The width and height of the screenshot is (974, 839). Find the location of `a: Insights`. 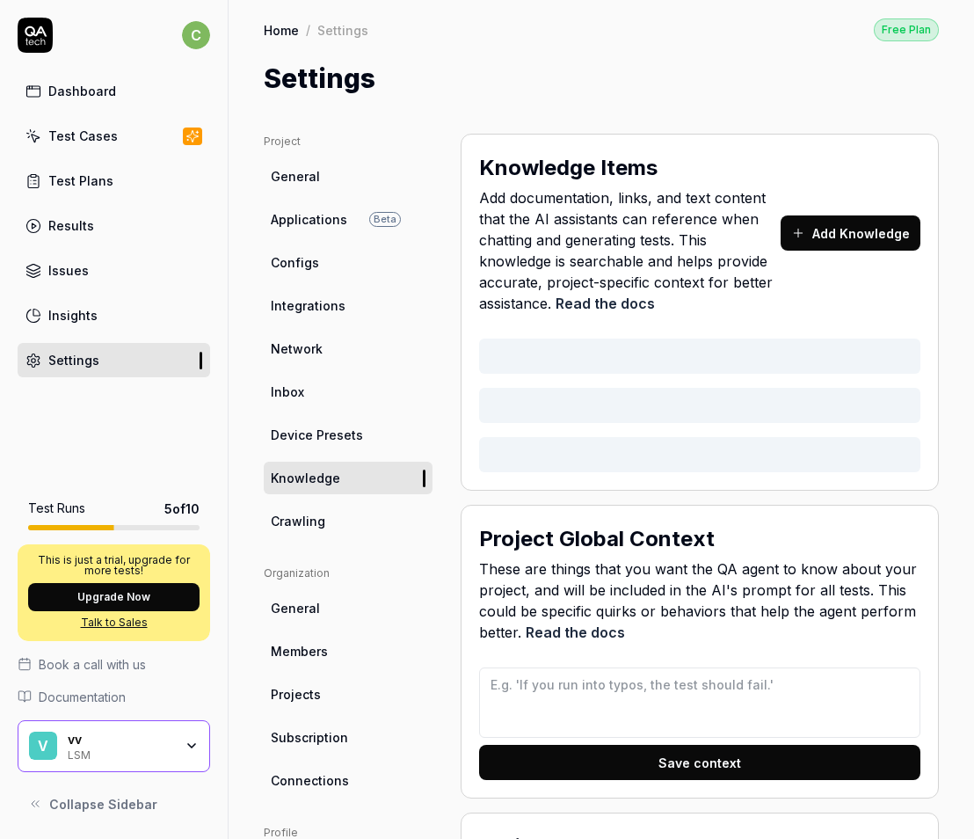

a: Insights is located at coordinates (113, 315).